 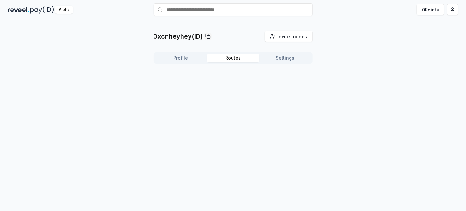 What do you see at coordinates (285, 58) in the screenshot?
I see `button: Settings` at bounding box center [285, 58].